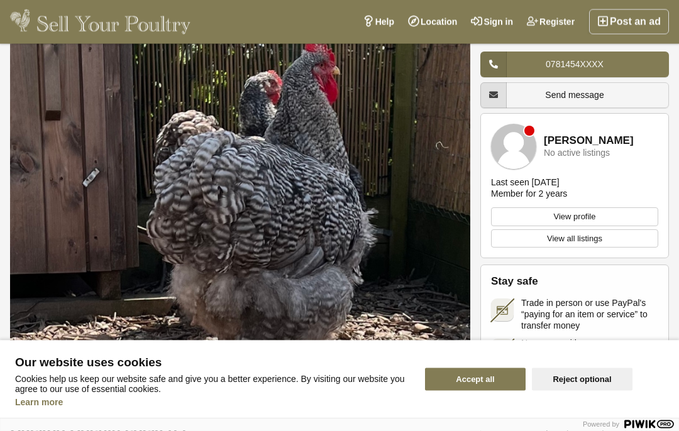 Image resolution: width=679 pixels, height=431 pixels. I want to click on span: Trade in person or use PayPal's “paying for an item or service” to transfer money, so click(590, 314).